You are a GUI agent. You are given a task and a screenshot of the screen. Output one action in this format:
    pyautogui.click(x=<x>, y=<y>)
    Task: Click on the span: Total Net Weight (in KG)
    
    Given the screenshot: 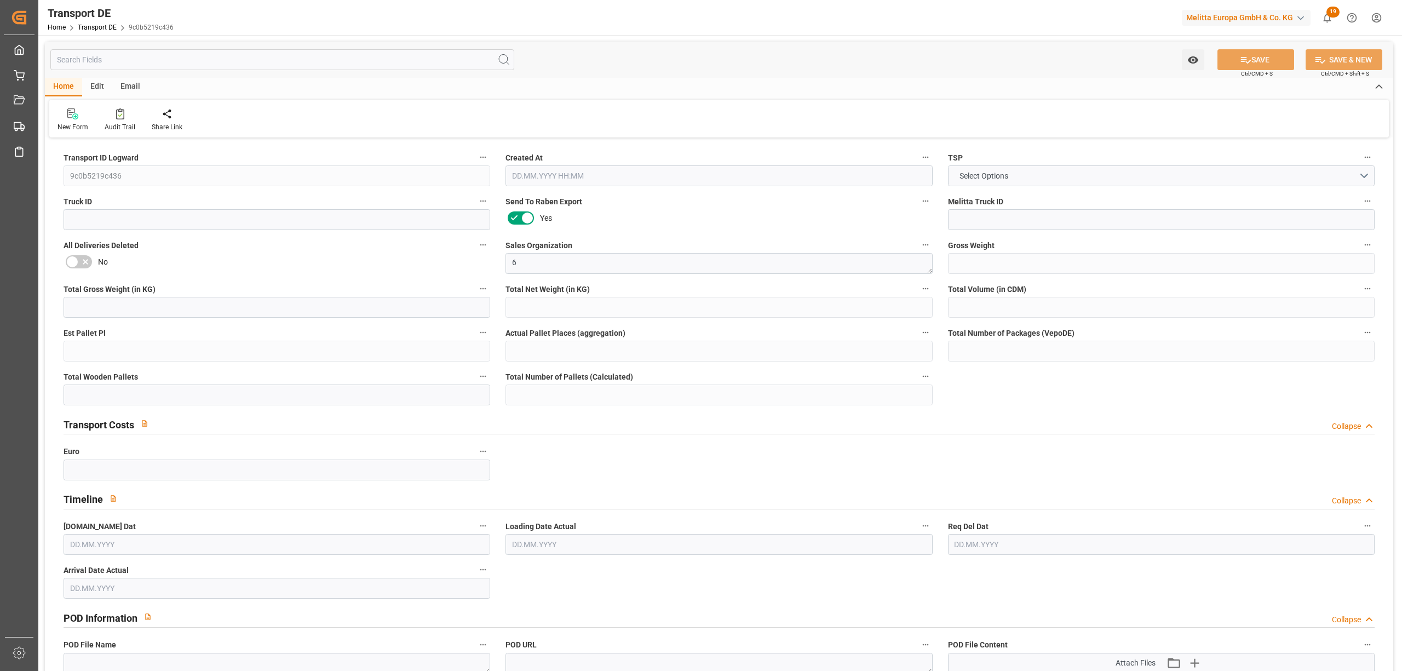 What is the action you would take?
    pyautogui.click(x=548, y=289)
    